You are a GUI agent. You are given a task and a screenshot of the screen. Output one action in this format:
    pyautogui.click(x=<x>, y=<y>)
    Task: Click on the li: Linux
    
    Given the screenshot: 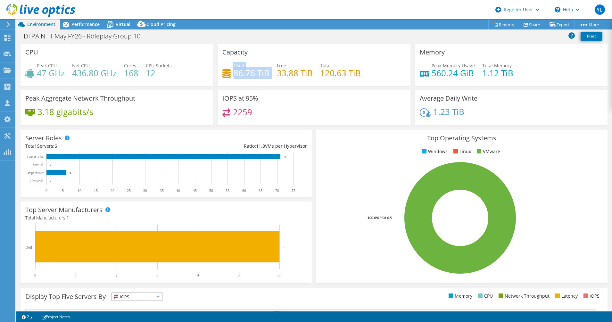 What is the action you would take?
    pyautogui.click(x=462, y=152)
    